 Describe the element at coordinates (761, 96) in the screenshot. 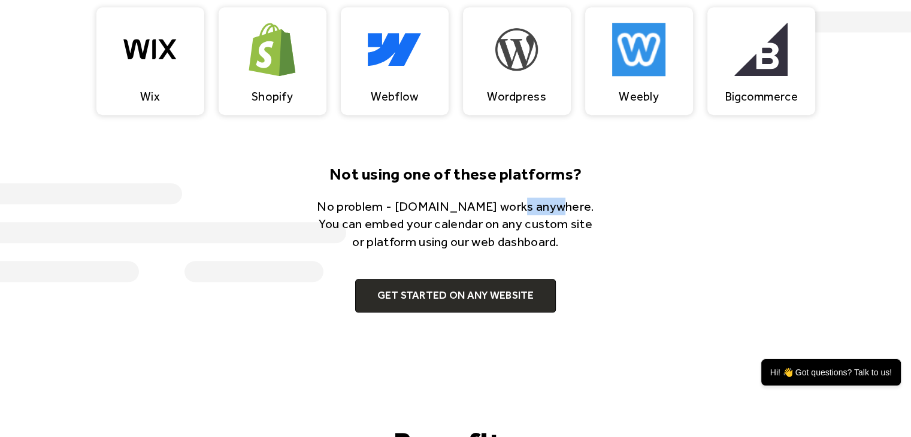

I see `div: Bigcommerce` at that location.